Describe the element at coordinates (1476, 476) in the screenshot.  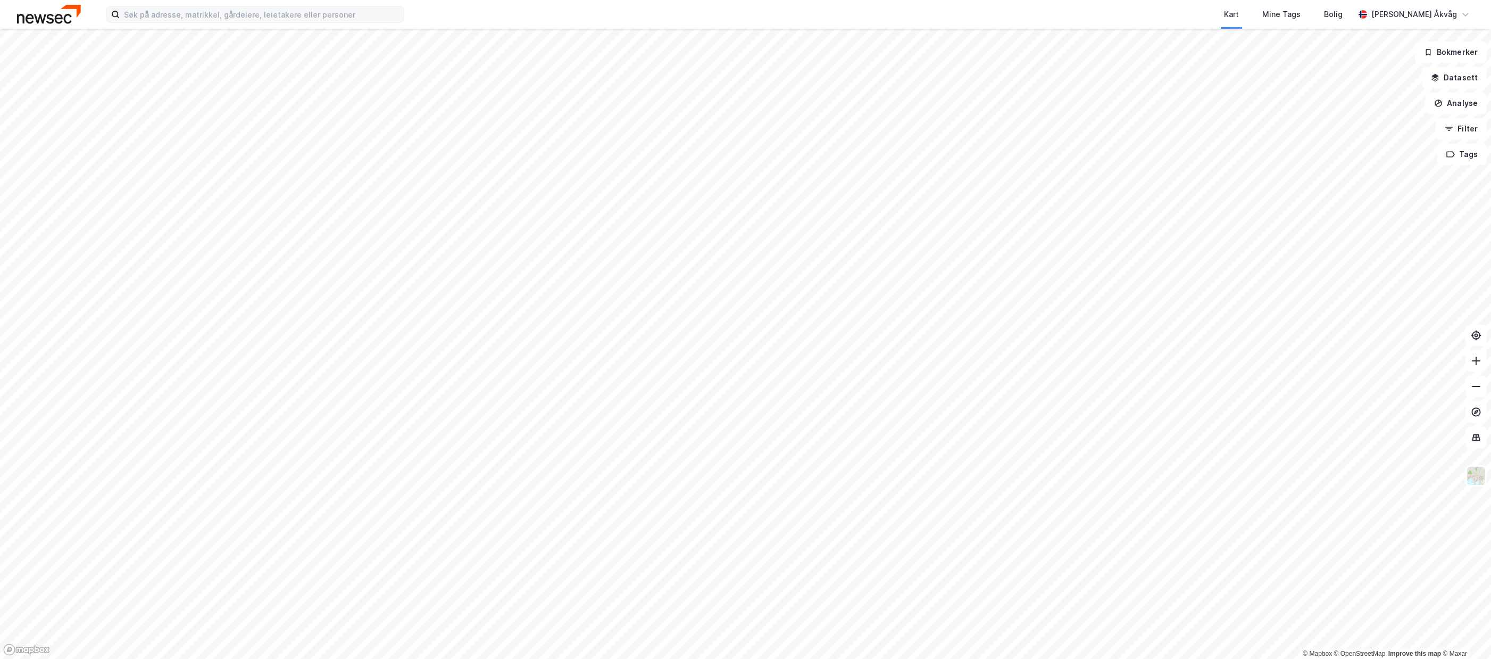
I see `img: Z` at that location.